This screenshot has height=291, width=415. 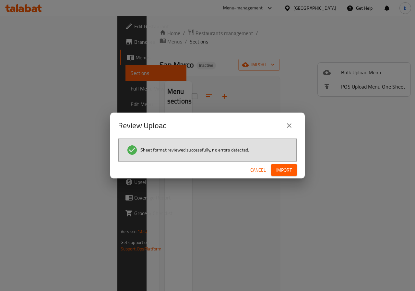 I want to click on button: Import, so click(x=284, y=170).